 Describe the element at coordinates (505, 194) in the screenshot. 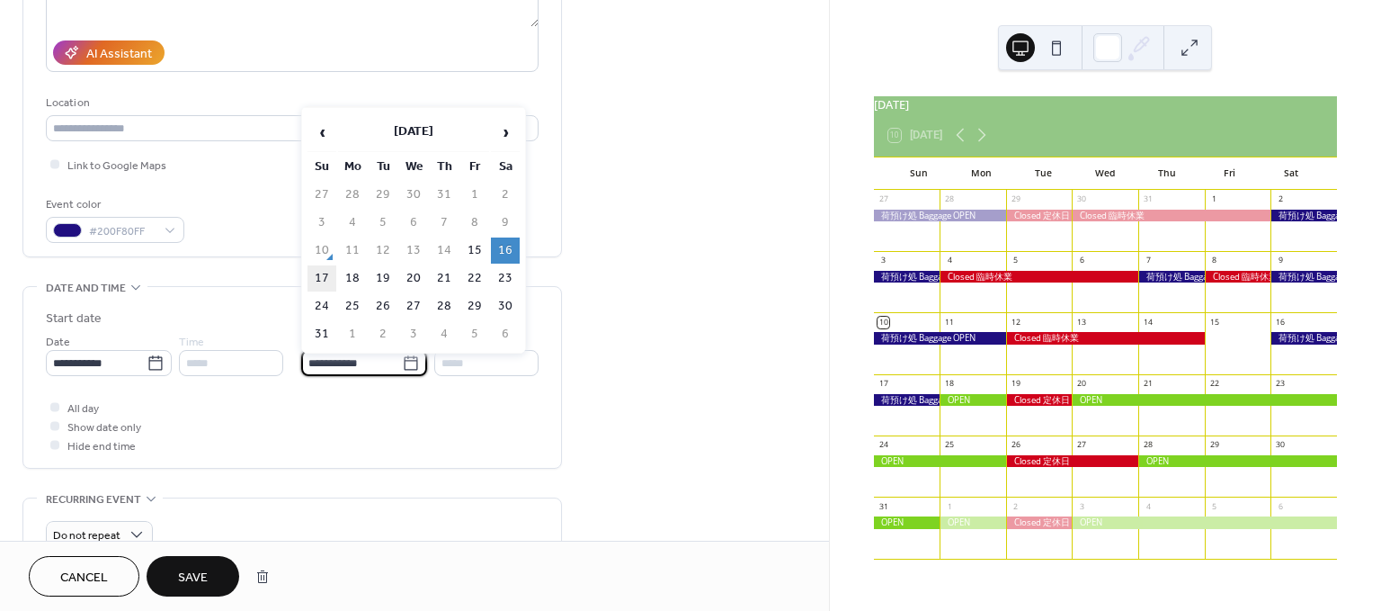

I see `td: 2` at that location.